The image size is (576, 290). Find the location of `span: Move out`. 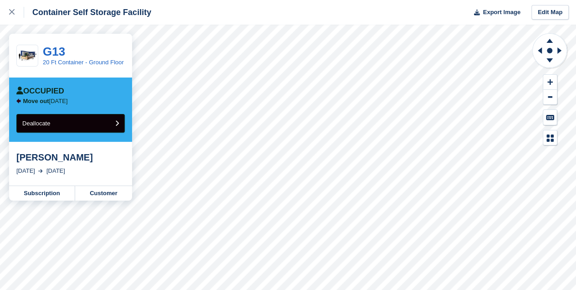

span: Move out is located at coordinates (36, 101).